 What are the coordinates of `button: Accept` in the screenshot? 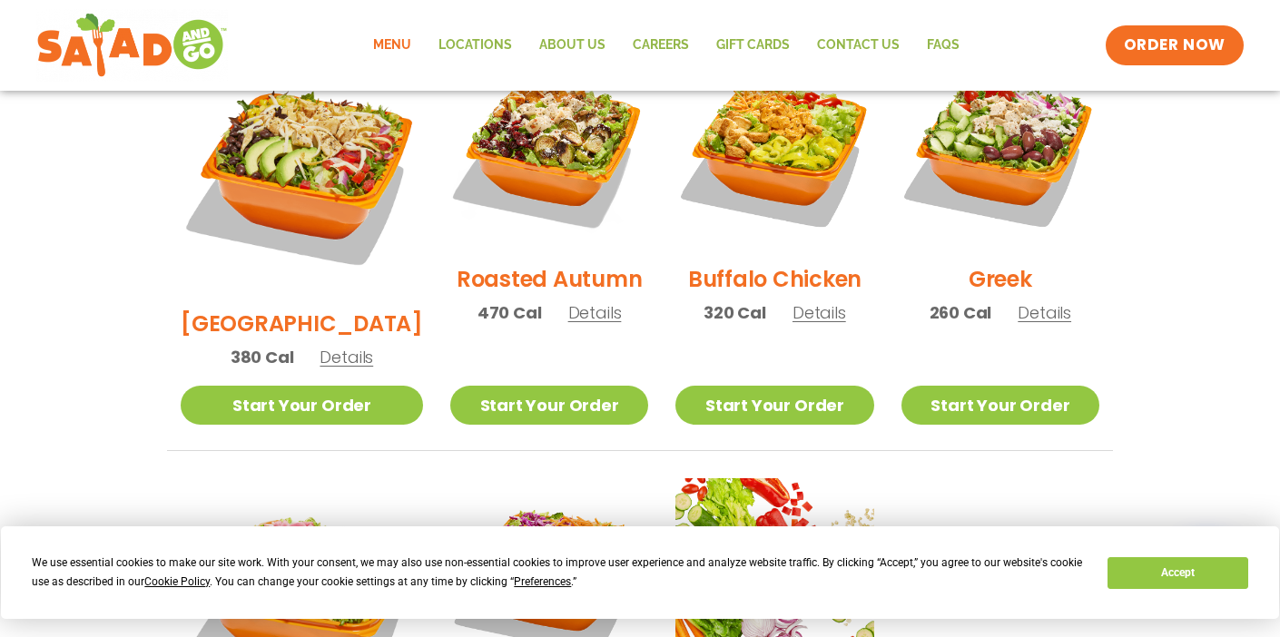 It's located at (1177, 573).